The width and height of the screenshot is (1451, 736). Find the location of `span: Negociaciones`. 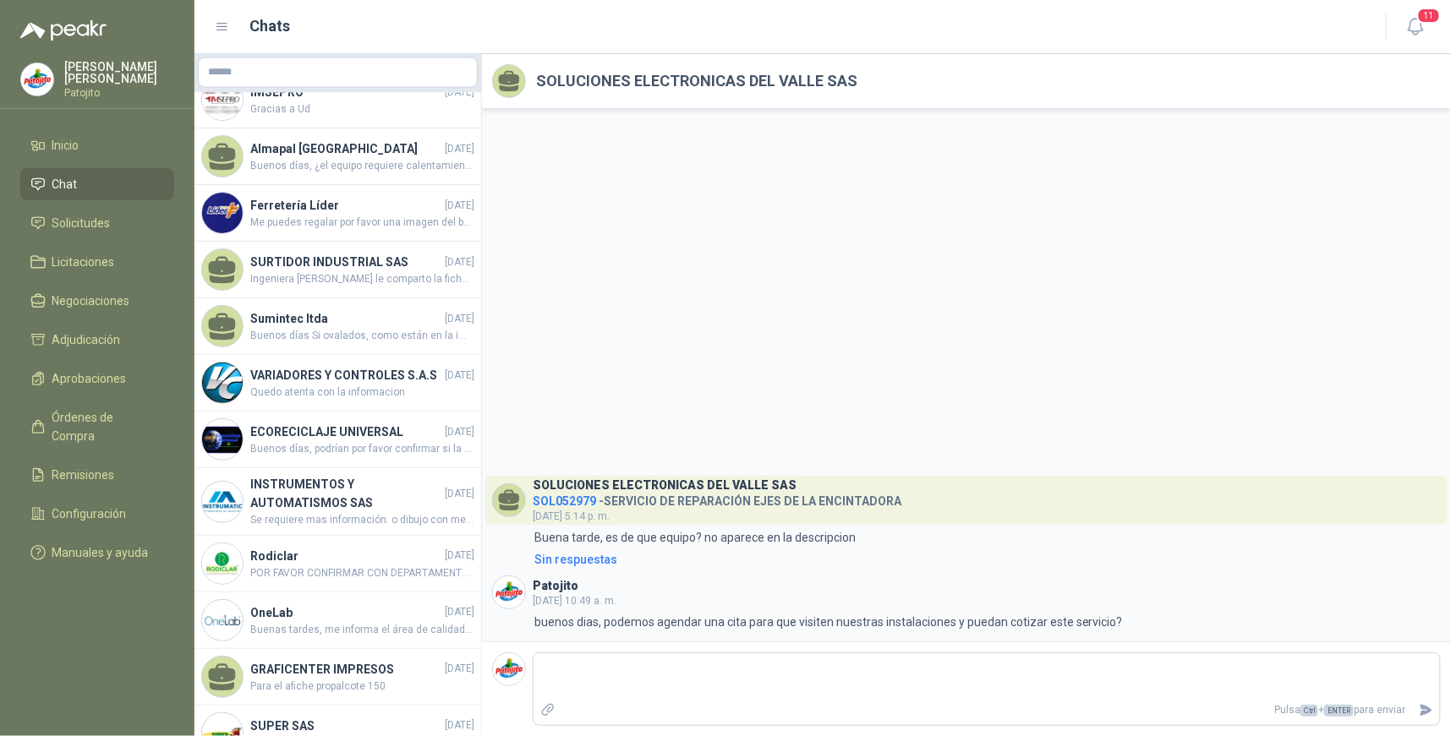

span: Negociaciones is located at coordinates (91, 301).